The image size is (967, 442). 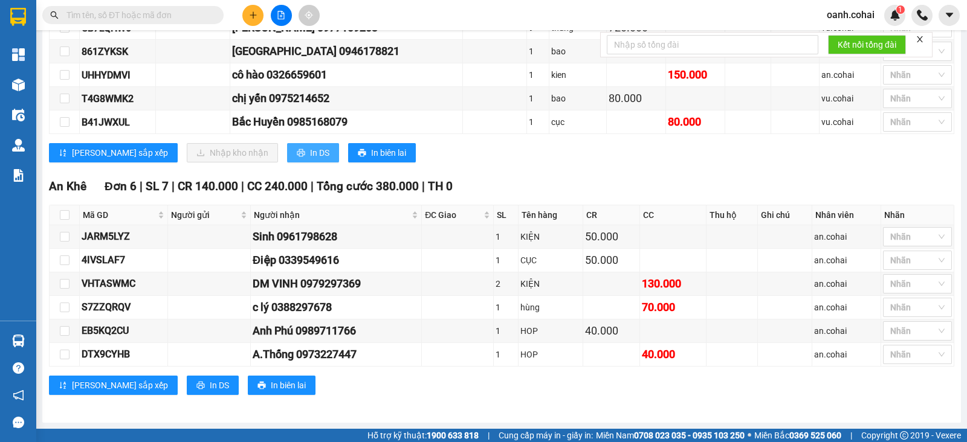 I want to click on div: 40.000, so click(x=611, y=331).